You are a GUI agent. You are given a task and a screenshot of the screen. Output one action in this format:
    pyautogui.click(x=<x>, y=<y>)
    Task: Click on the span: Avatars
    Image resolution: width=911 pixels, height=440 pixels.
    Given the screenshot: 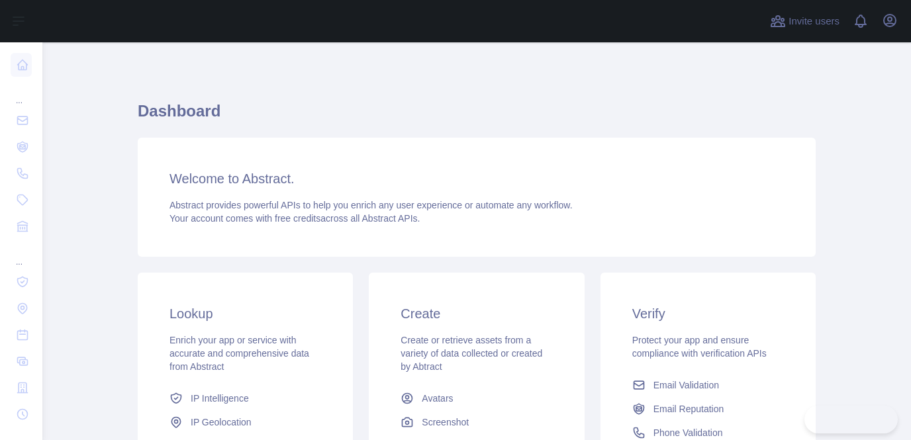 What is the action you would take?
    pyautogui.click(x=437, y=399)
    